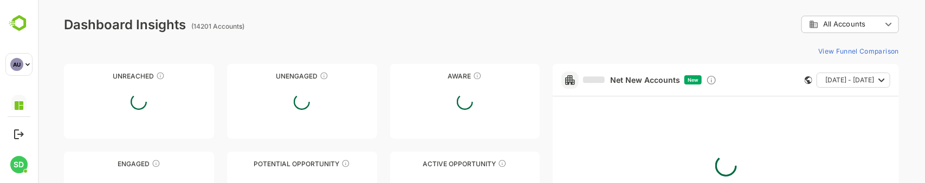 This screenshot has height=183, width=925. I want to click on div: These accounts have not been engaged with for a defined time period, so click(122, 76).